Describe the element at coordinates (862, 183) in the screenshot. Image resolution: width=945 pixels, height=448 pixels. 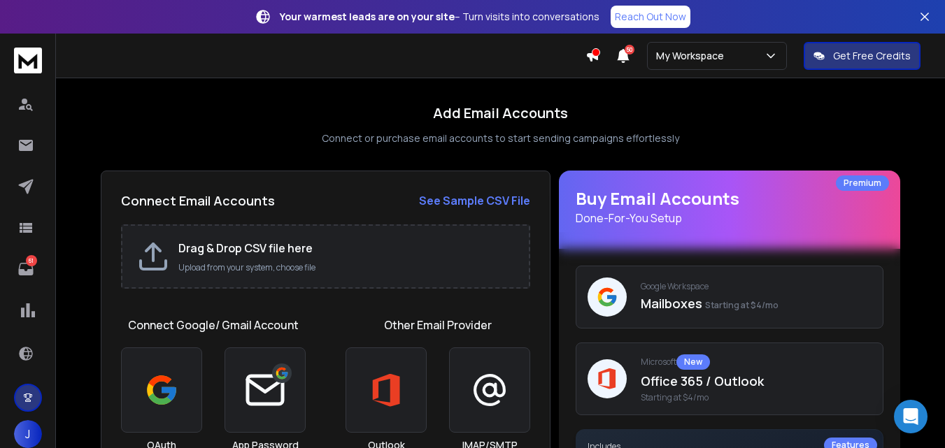
I see `div: Premium` at that location.